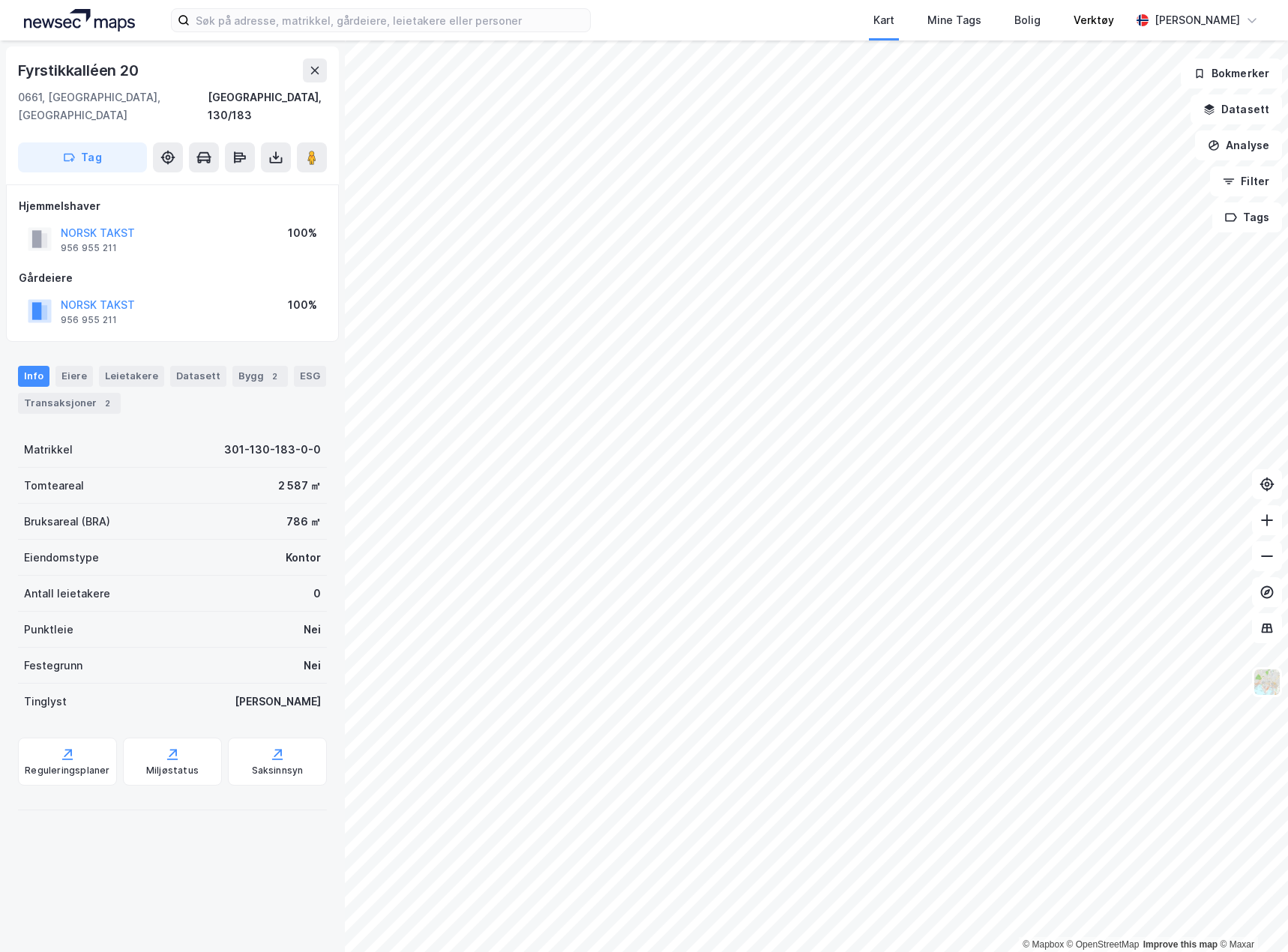  I want to click on button: Analyse, so click(1238, 145).